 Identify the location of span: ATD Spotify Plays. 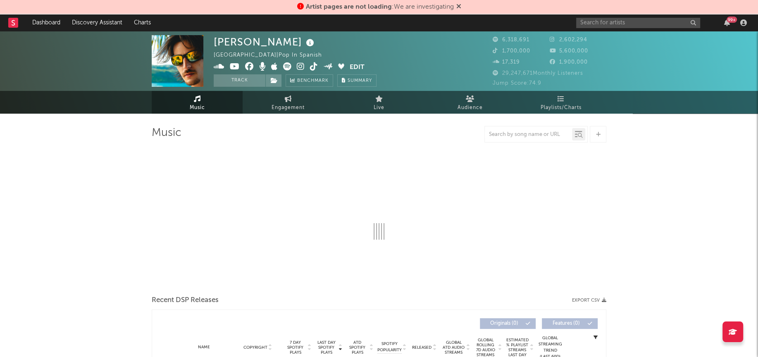
(357, 347).